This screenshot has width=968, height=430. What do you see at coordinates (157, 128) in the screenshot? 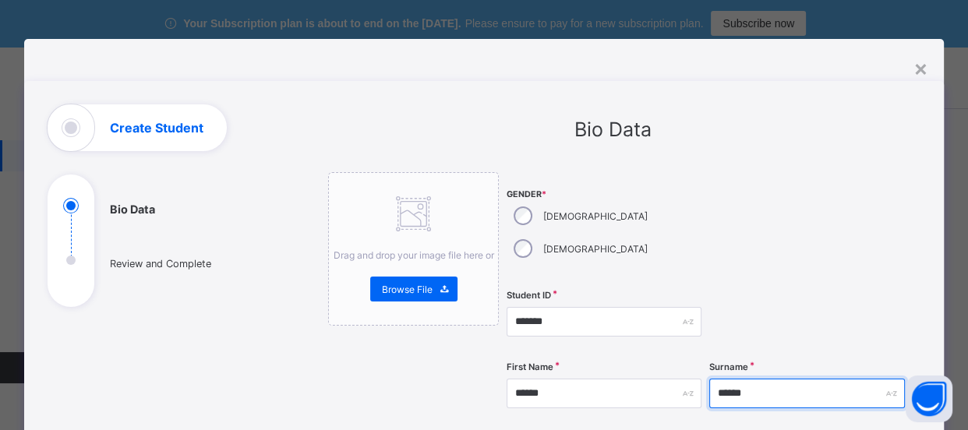
I see `h1: Create Student` at bounding box center [157, 128].